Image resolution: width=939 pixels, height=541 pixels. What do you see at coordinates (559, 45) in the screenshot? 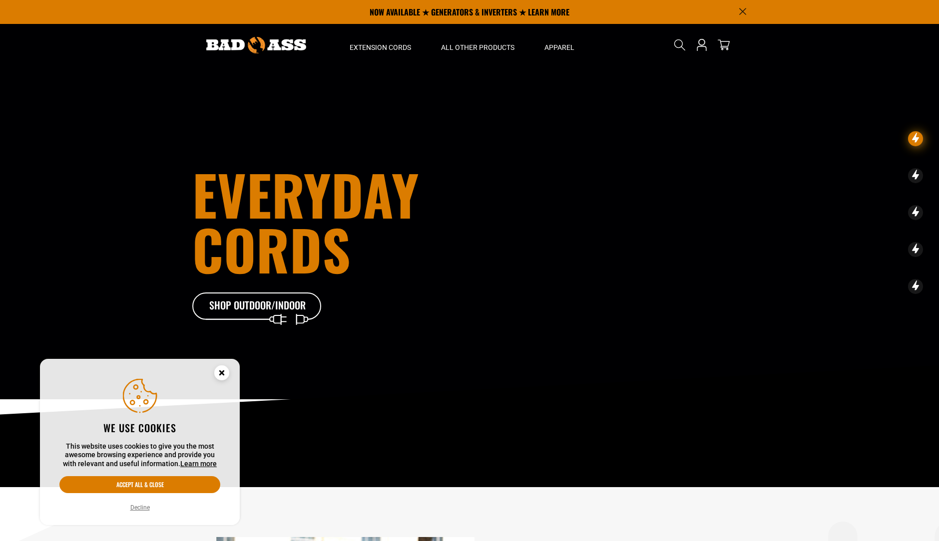
I see `summary: Apparel` at bounding box center [559, 45].